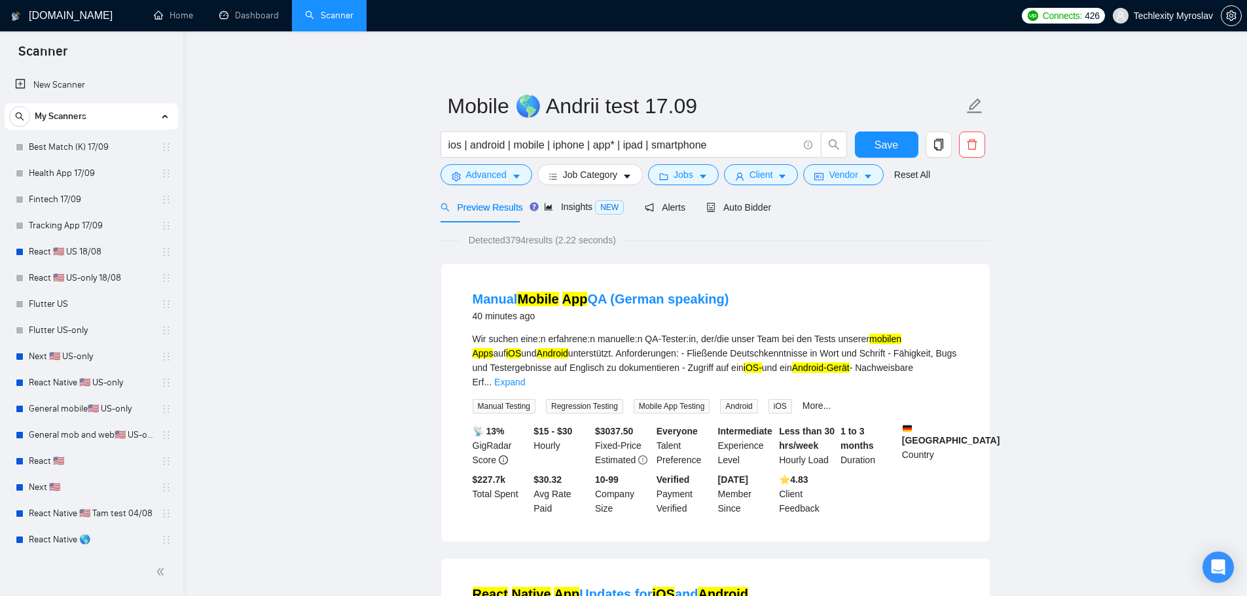 This screenshot has width=1247, height=596. I want to click on span: Insights, so click(584, 207).